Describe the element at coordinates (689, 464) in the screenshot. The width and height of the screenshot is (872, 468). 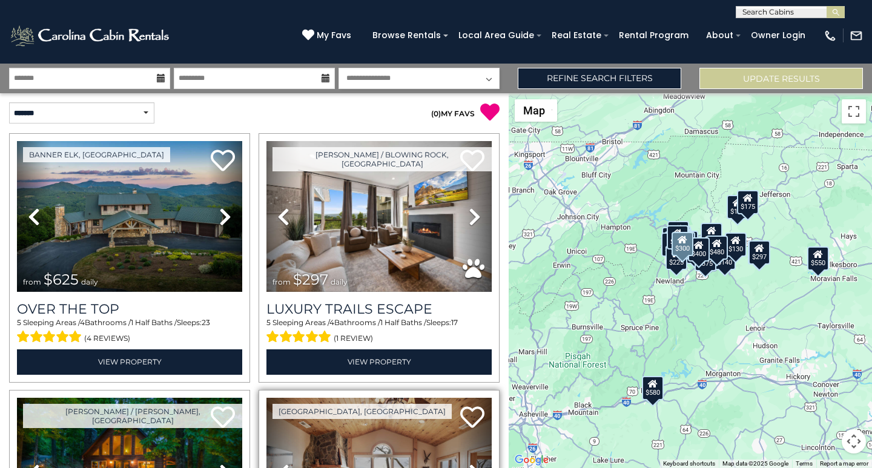
I see `button: Keyboard shortcuts` at that location.